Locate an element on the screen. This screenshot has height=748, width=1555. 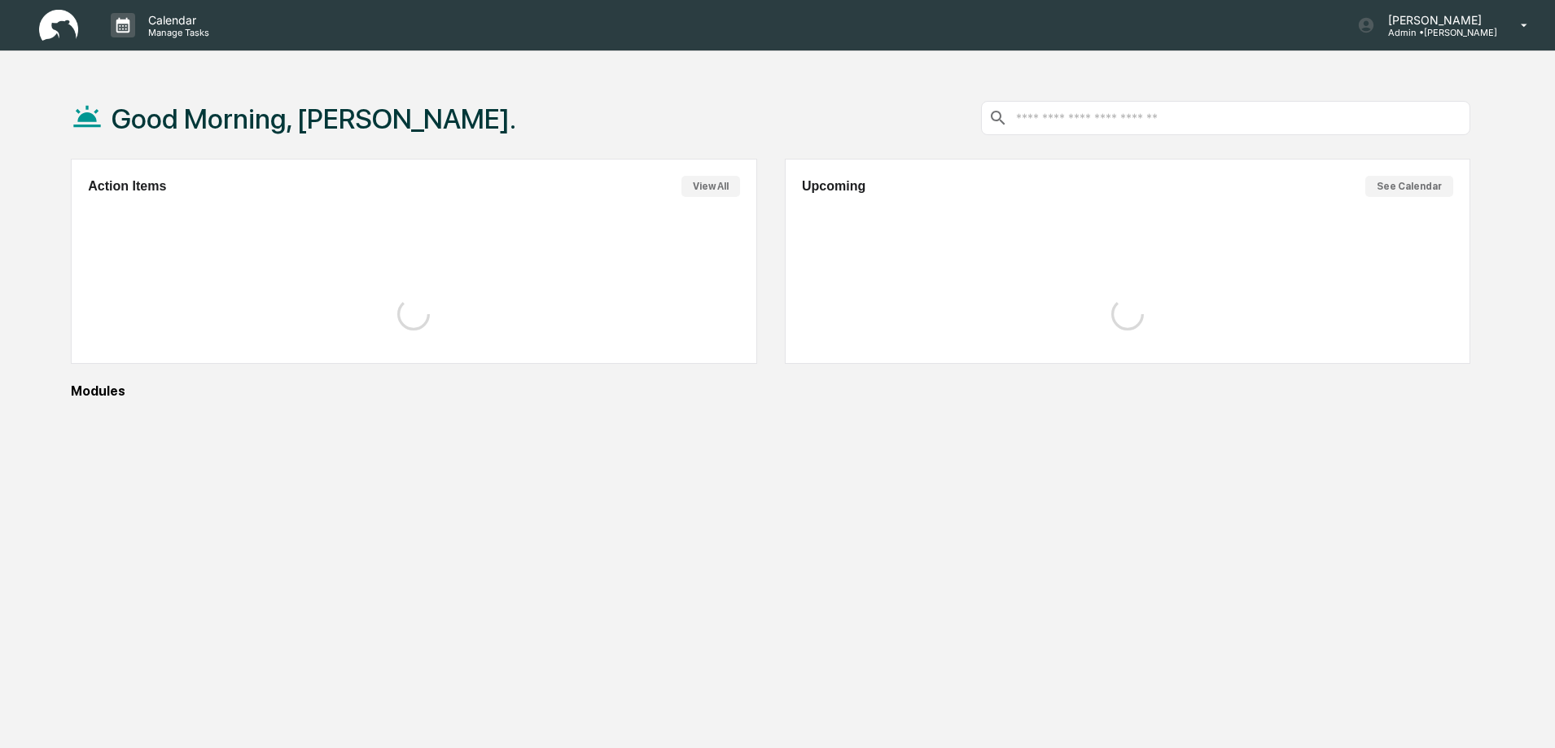
button: See Calendar is located at coordinates (1409, 186).